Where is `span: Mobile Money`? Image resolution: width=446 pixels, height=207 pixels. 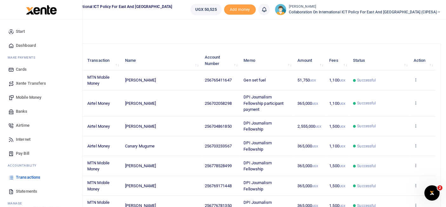 span: Mobile Money is located at coordinates (29, 97).